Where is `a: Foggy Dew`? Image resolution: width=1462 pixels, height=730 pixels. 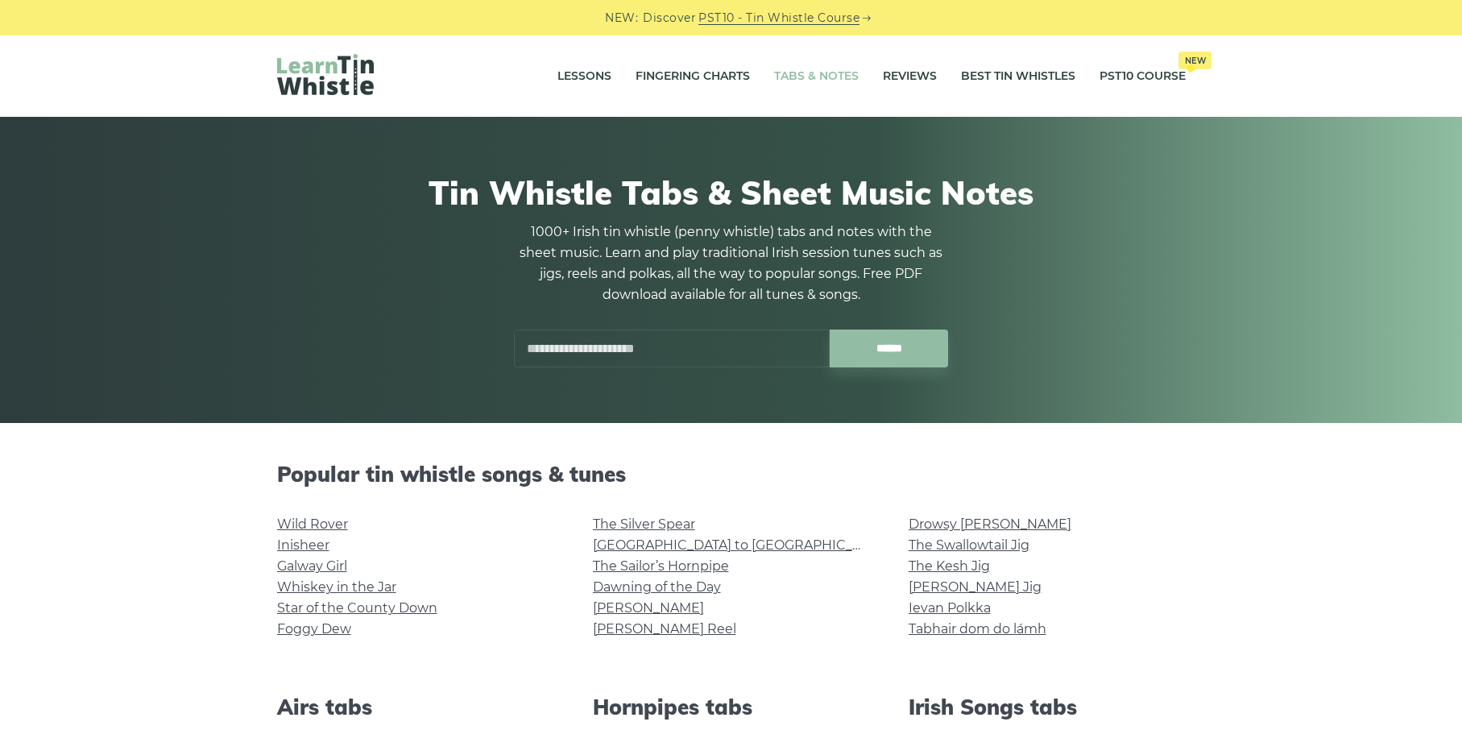
a: Foggy Dew is located at coordinates (314, 628).